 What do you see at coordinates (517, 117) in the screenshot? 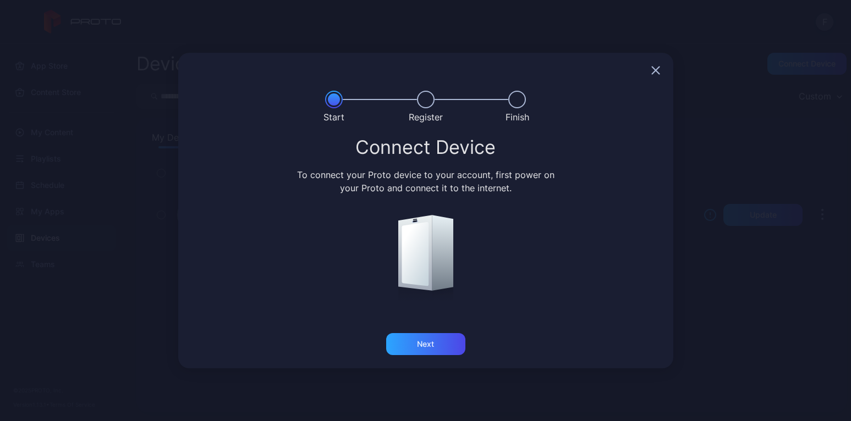
I see `div: Finish` at bounding box center [517, 117].